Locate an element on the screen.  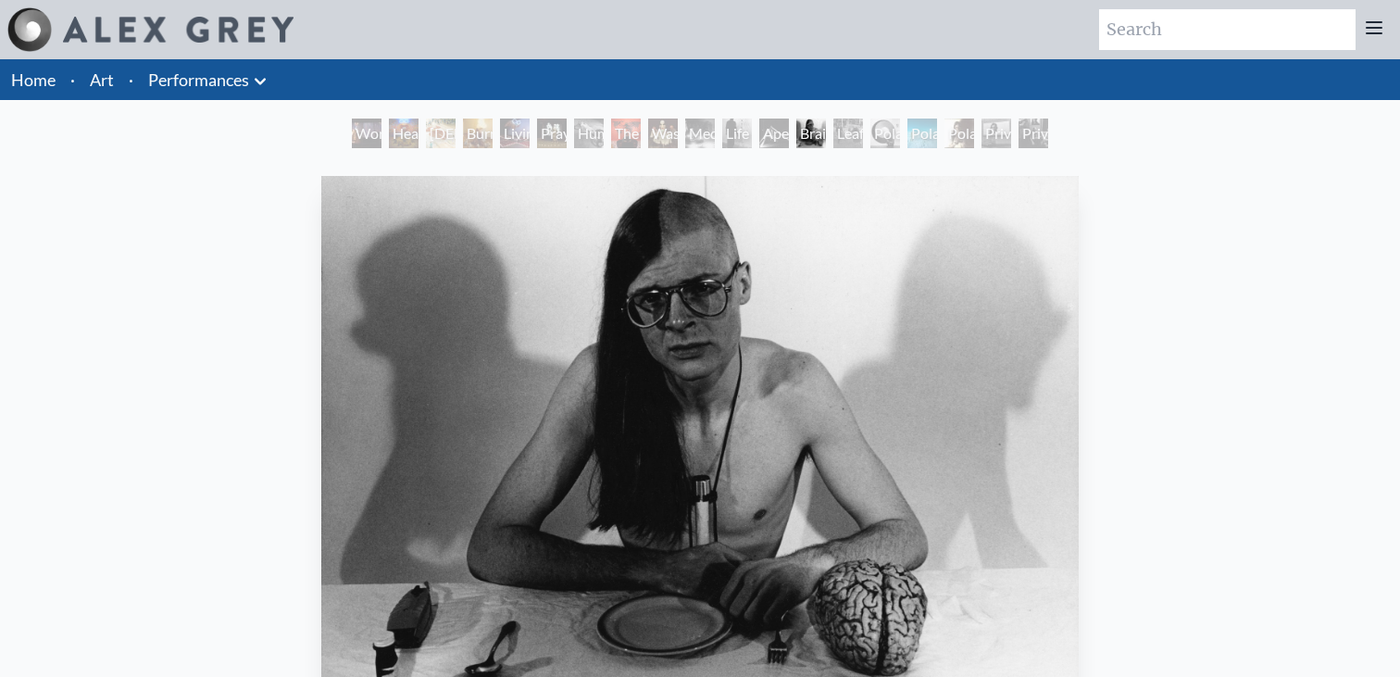
div: Prayer Wheel is located at coordinates (552, 133).